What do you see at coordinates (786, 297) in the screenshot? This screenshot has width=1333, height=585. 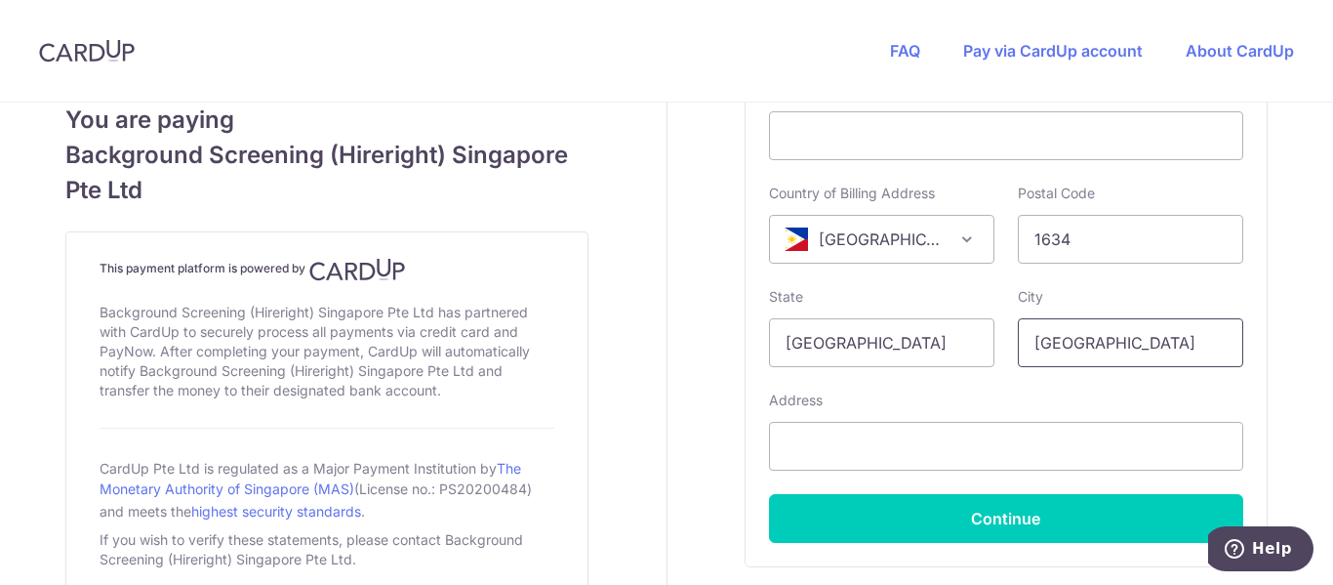 I see `label: State` at bounding box center [786, 297].